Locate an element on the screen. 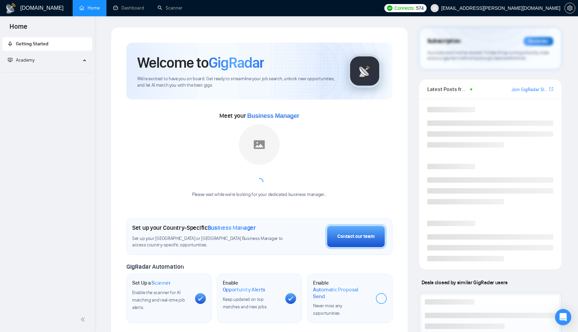 The height and width of the screenshot is (332, 578). li: Getting Started is located at coordinates (47, 44).